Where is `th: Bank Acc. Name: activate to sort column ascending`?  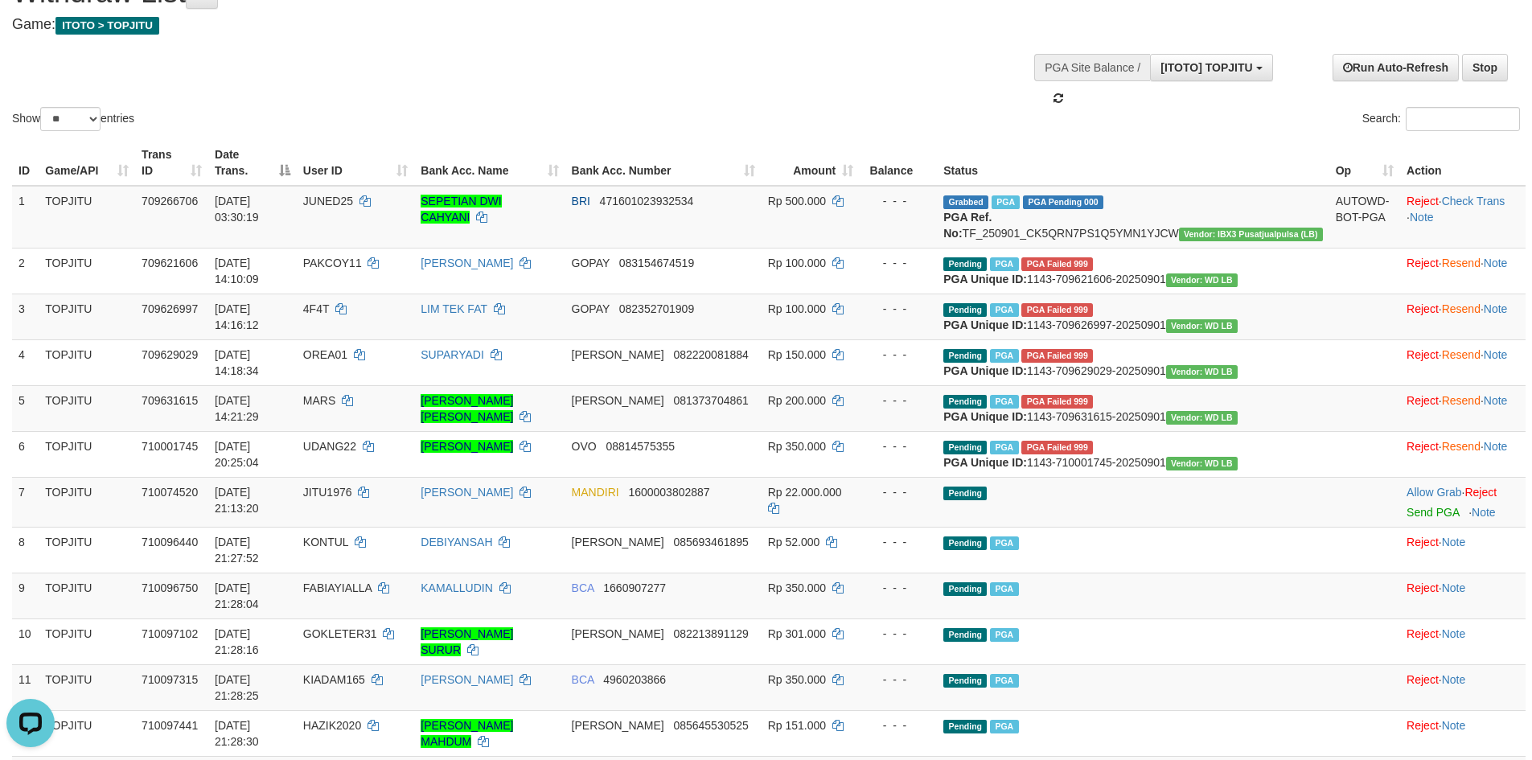 th: Bank Acc. Name: activate to sort column ascending is located at coordinates (489, 162).